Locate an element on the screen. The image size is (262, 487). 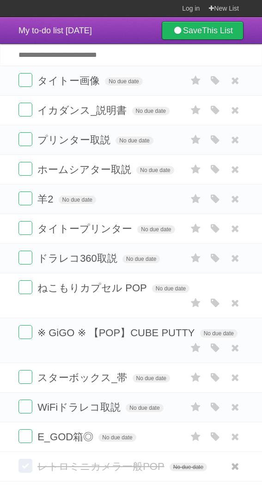
a: SaveThis List is located at coordinates (202, 31).